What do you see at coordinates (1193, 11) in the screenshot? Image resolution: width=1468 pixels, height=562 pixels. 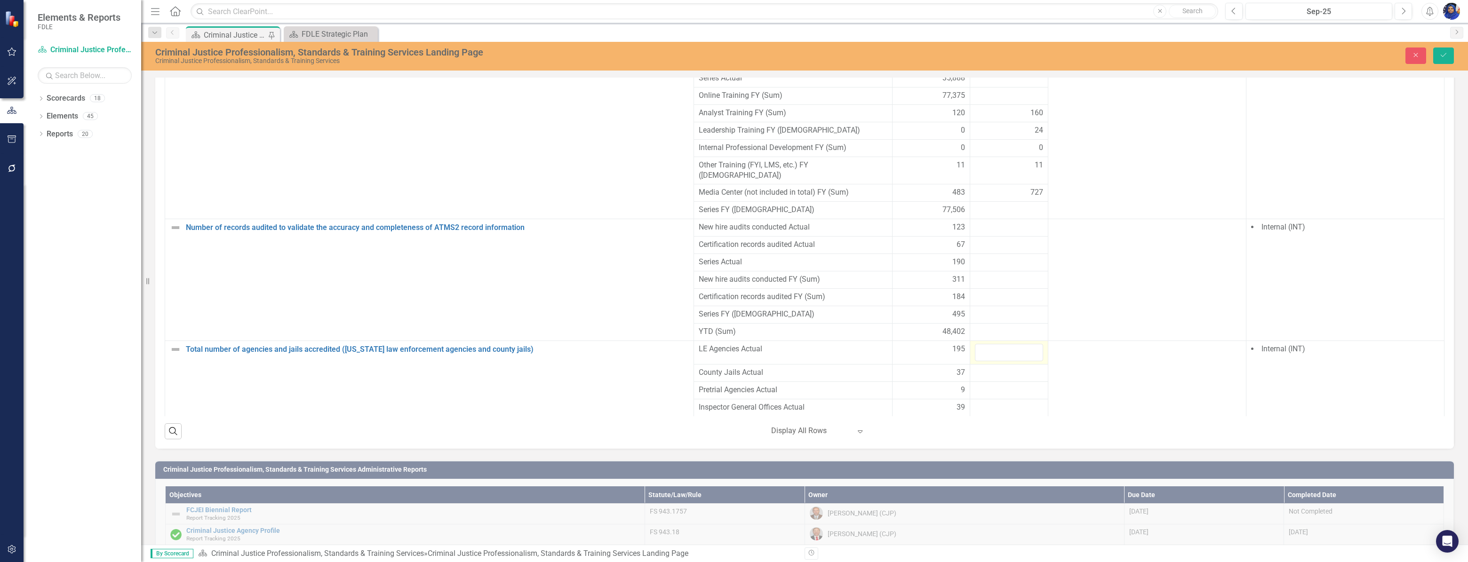 I see `span: Search` at bounding box center [1193, 11].